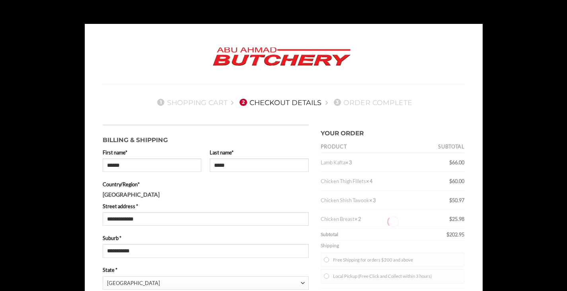 The image size is (567, 291). What do you see at coordinates (282, 57) in the screenshot?
I see `img: Abu Ahmad Butchery` at bounding box center [282, 57].